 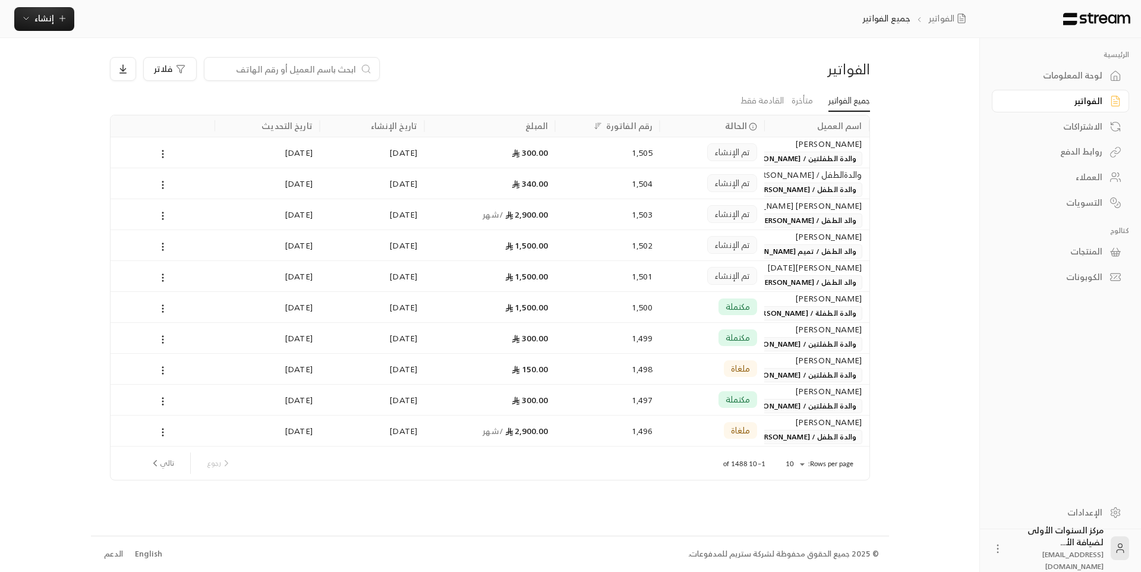 I want to click on div: 10, so click(x=794, y=463).